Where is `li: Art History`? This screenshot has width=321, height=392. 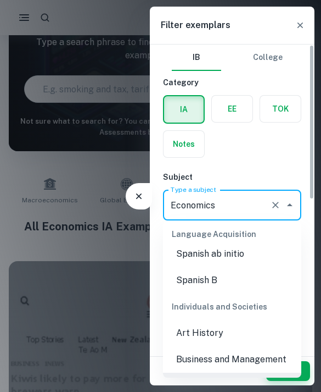
li: Art History is located at coordinates (232, 333).